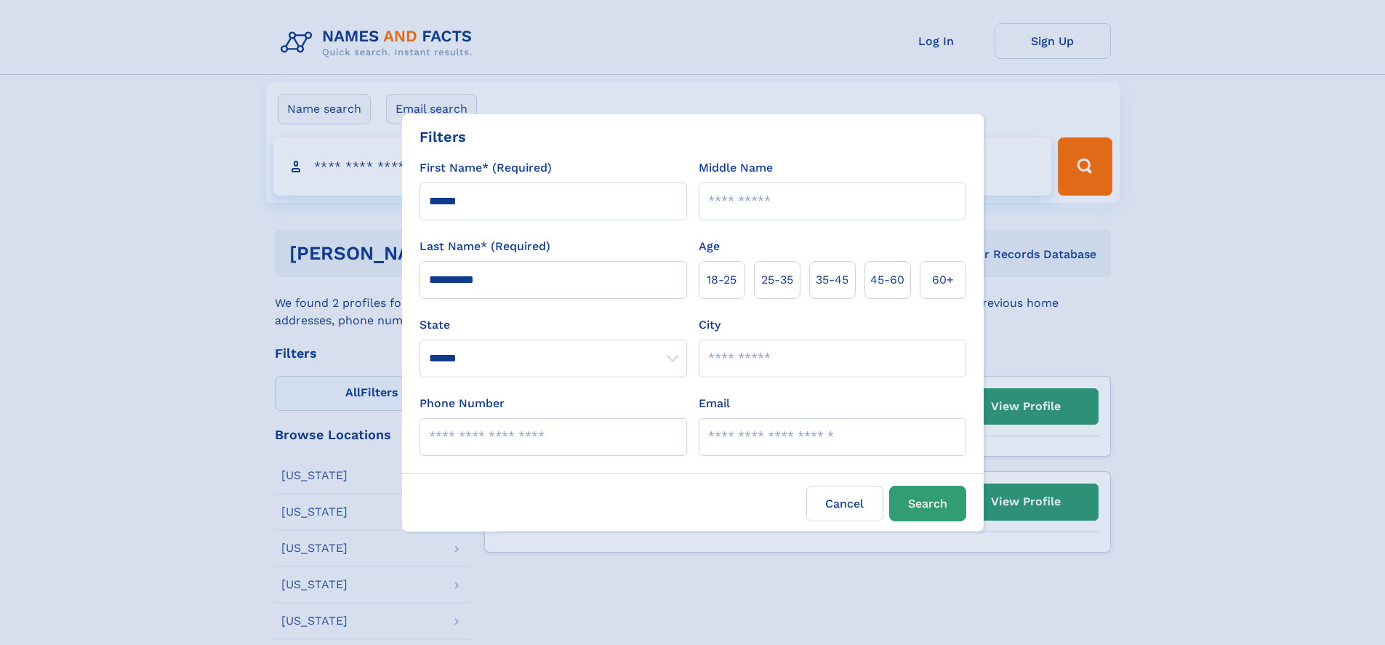  What do you see at coordinates (721, 280) in the screenshot?
I see `span: 18‑25` at bounding box center [721, 280].